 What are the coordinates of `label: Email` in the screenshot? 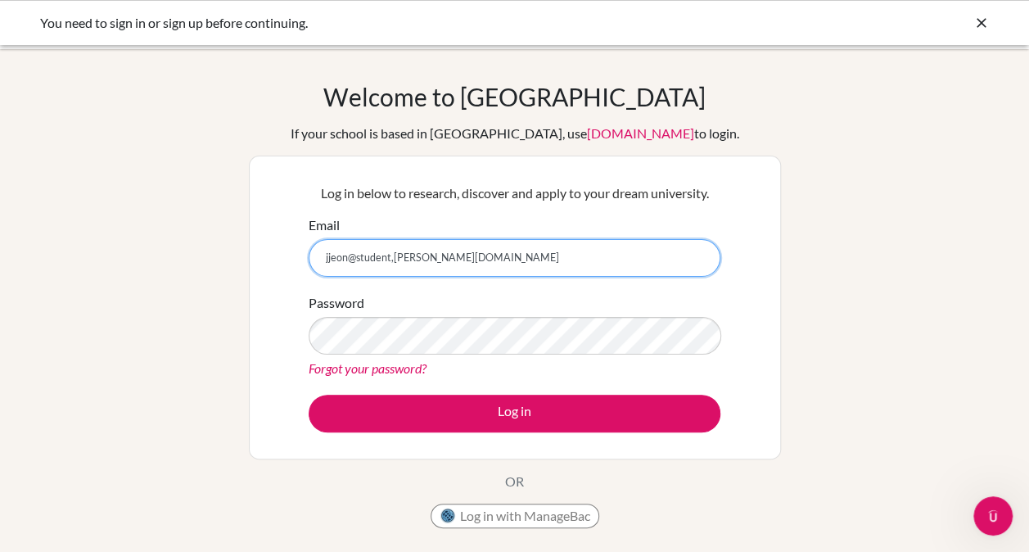 It's located at (324, 225).